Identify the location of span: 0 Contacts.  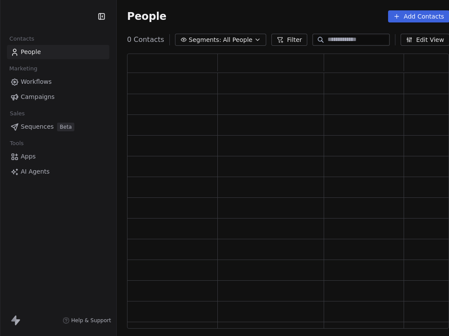
(146, 40).